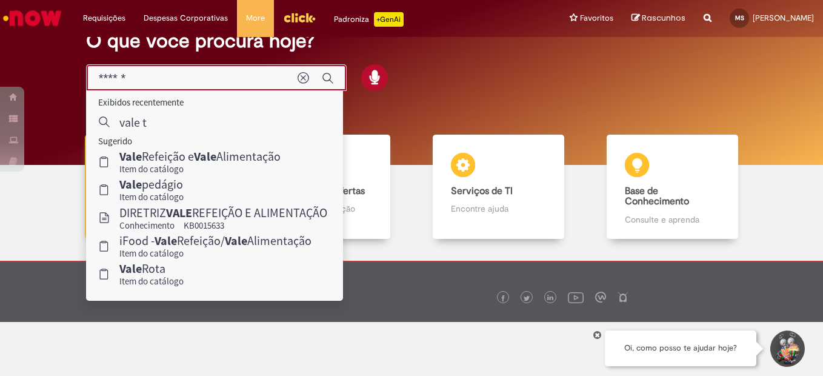 This screenshot has width=823, height=376. What do you see at coordinates (255, 18) in the screenshot?
I see `span: More` at bounding box center [255, 18].